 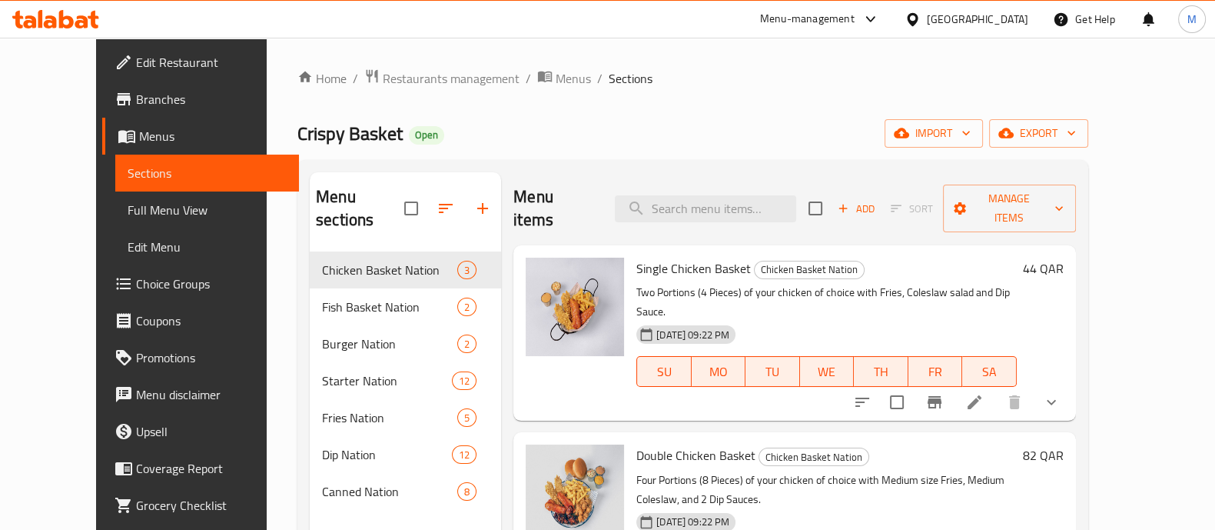 What do you see at coordinates (405, 491) in the screenshot?
I see `div: Canned Nation8` at bounding box center [405, 491].